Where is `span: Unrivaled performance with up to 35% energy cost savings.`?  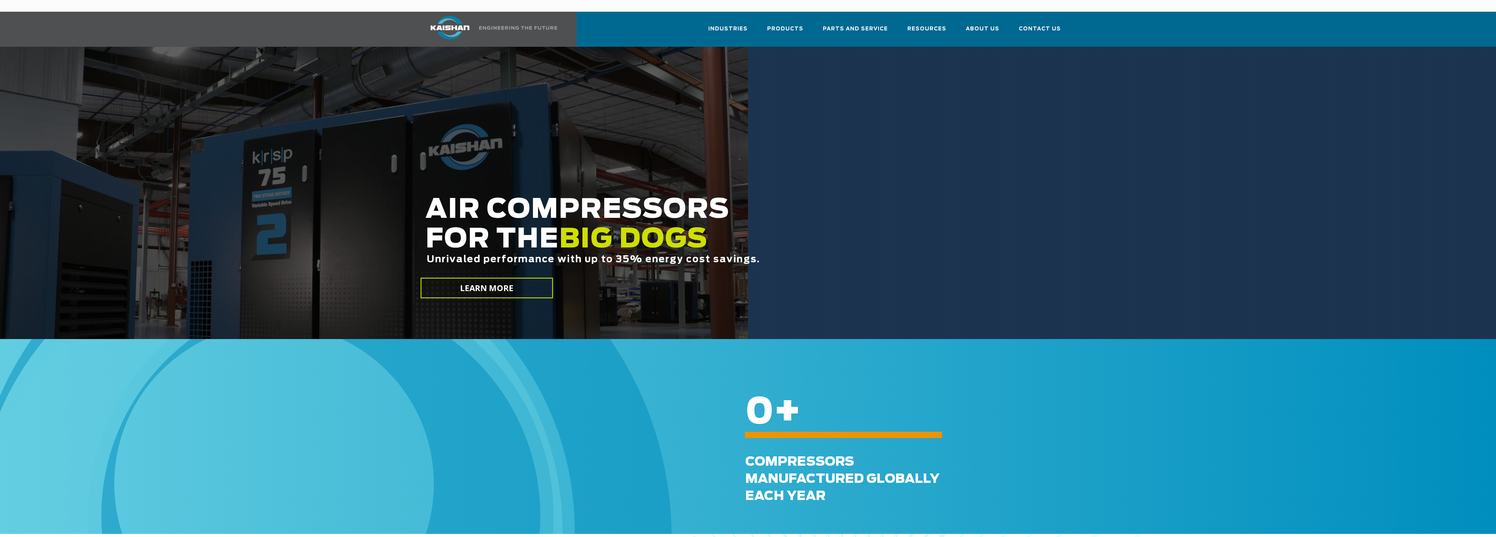
span: Unrivaled performance with up to 35% energy cost savings. is located at coordinates (593, 259).